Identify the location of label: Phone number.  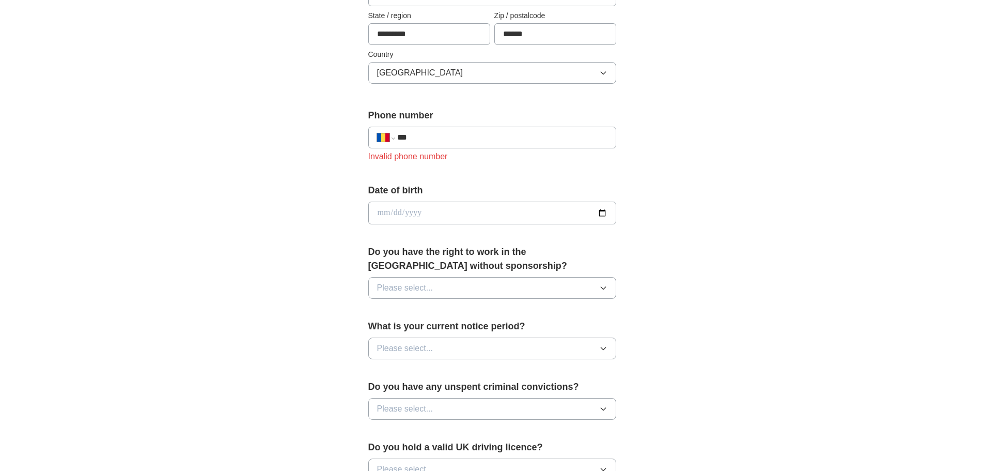
(492, 115).